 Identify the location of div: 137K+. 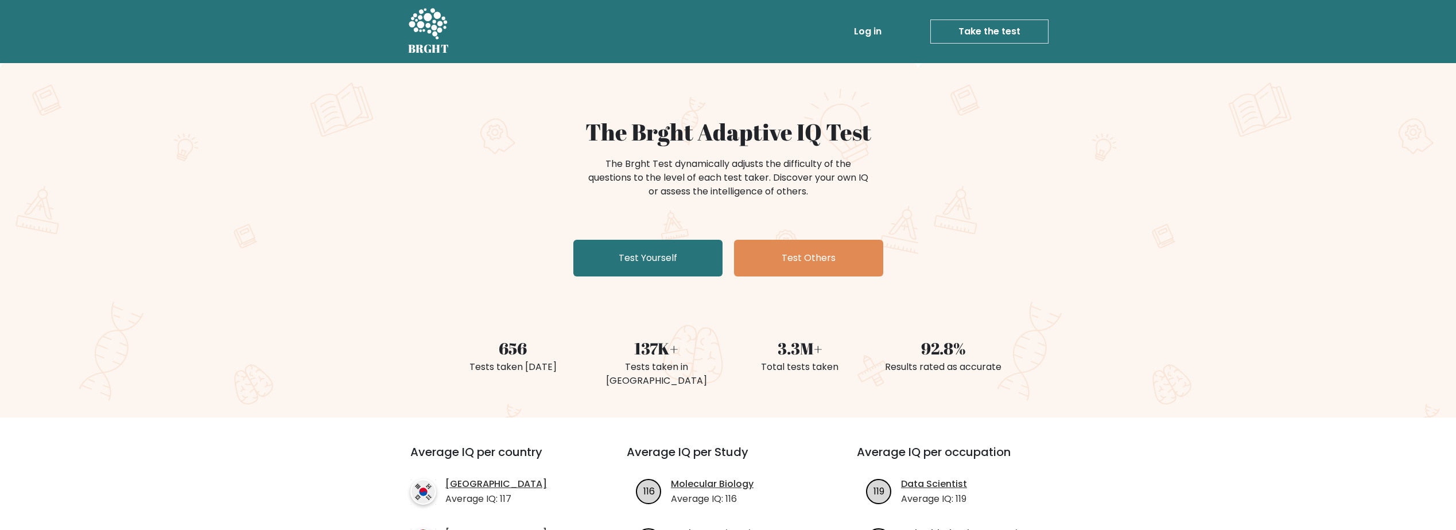
(656, 348).